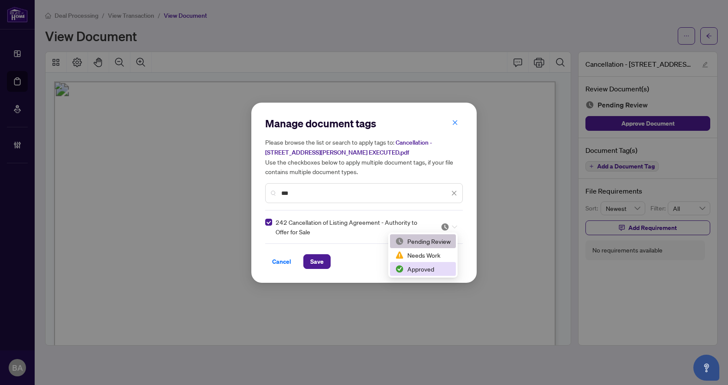 The image size is (728, 385). I want to click on button: Save, so click(317, 262).